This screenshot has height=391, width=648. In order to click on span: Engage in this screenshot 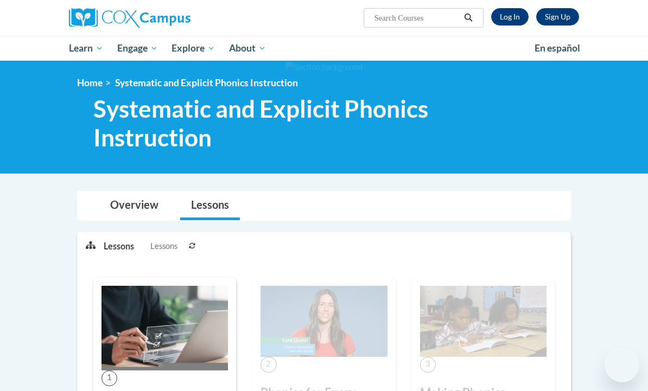, I will do `click(137, 48)`.